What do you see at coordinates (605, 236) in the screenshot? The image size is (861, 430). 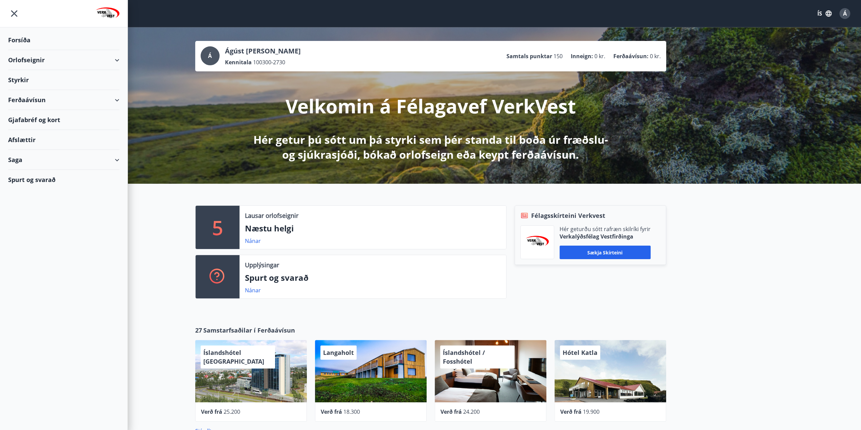 I see `p: Verkalýðsfélag Vestfirðinga` at bounding box center [605, 236].